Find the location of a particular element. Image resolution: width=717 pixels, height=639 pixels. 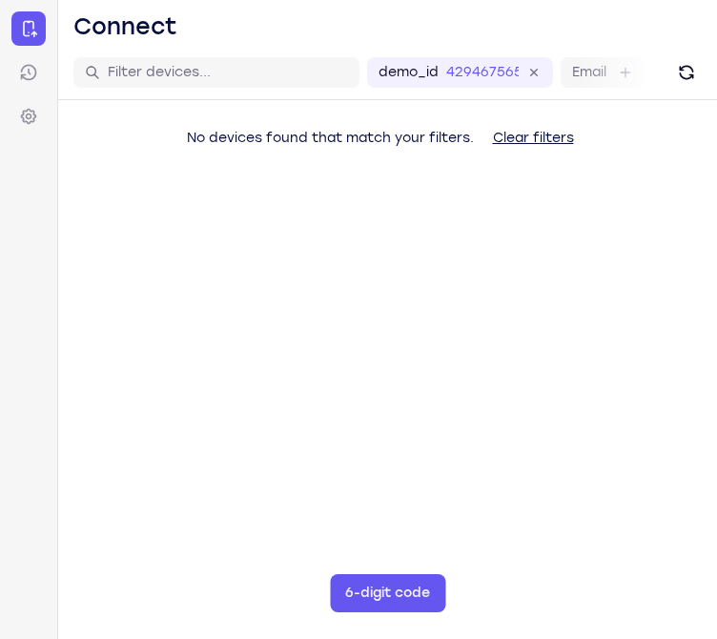

a: Sessions is located at coordinates (29, 72).